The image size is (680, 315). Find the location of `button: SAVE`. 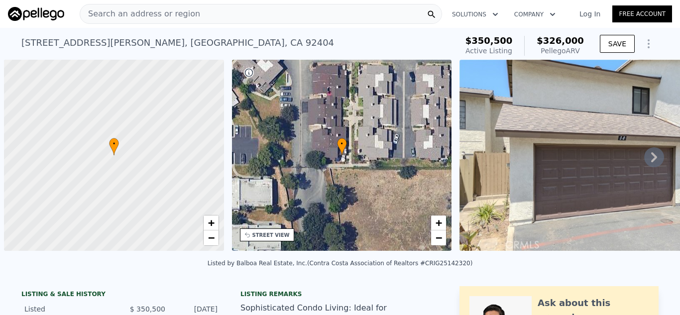

button: SAVE is located at coordinates (617, 44).